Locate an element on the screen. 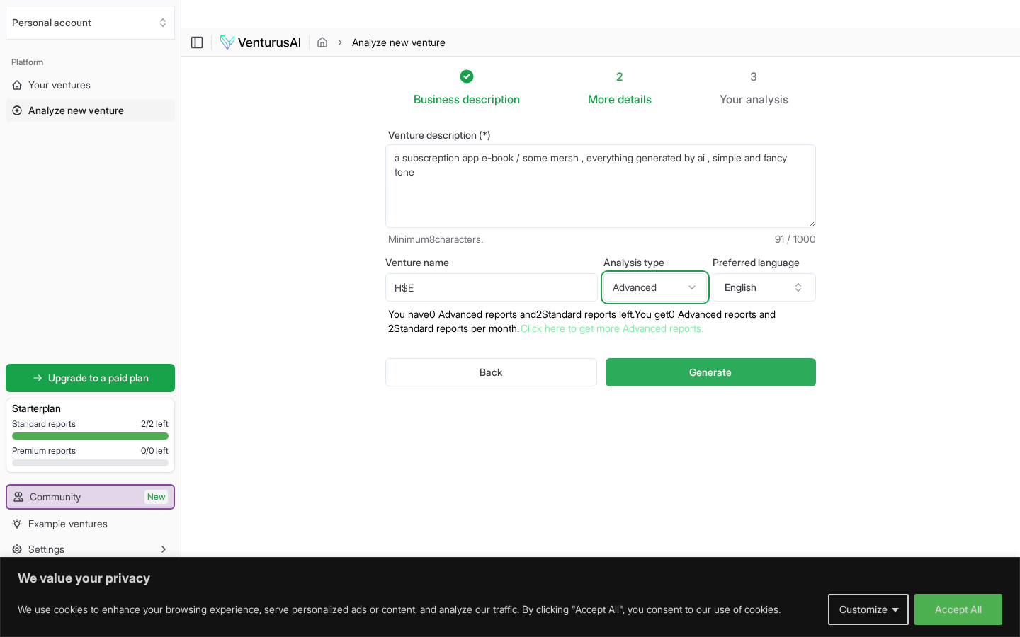  span: Premium reports is located at coordinates (44, 451).